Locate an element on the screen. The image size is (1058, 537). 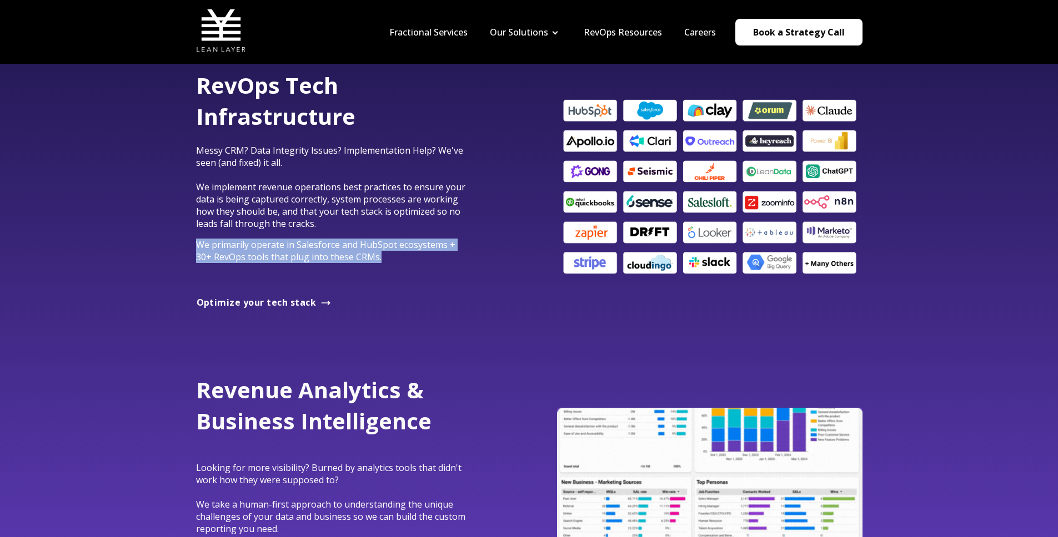
img: Lean Layer Logo is located at coordinates (221, 31).